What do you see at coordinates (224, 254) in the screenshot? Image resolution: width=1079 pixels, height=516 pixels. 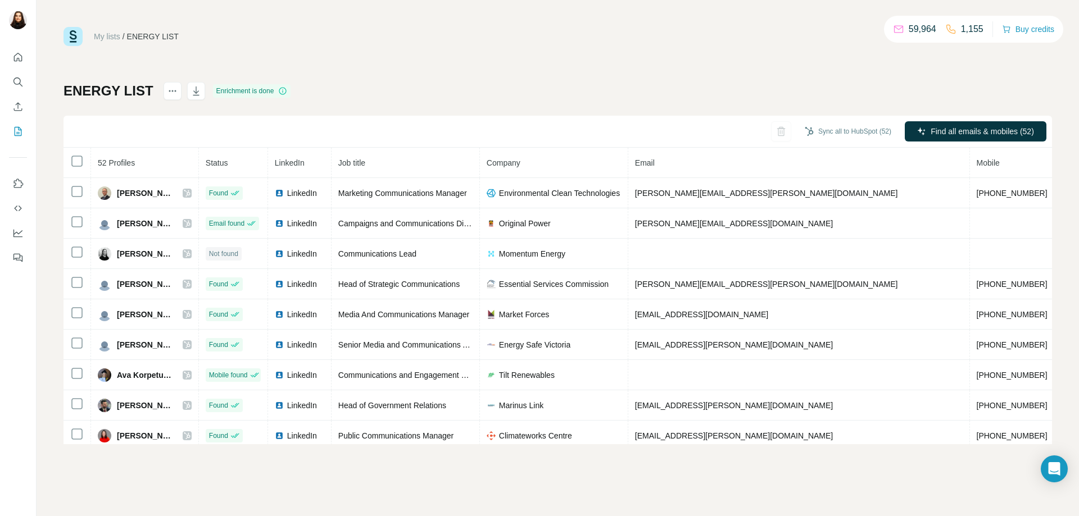 I see `span: Not found` at bounding box center [224, 254].